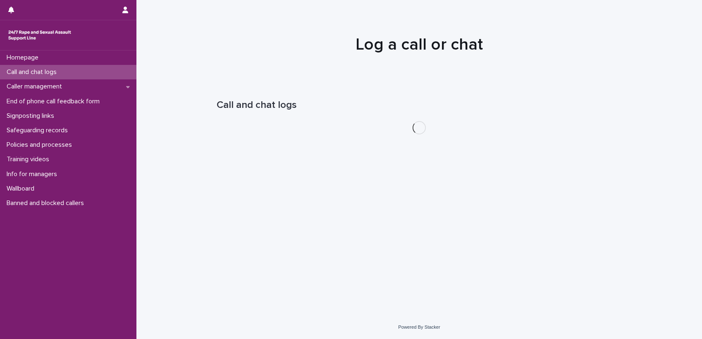  What do you see at coordinates (40, 35) in the screenshot?
I see `img: rhQMoQhaT3yELyF149Cw` at bounding box center [40, 35].